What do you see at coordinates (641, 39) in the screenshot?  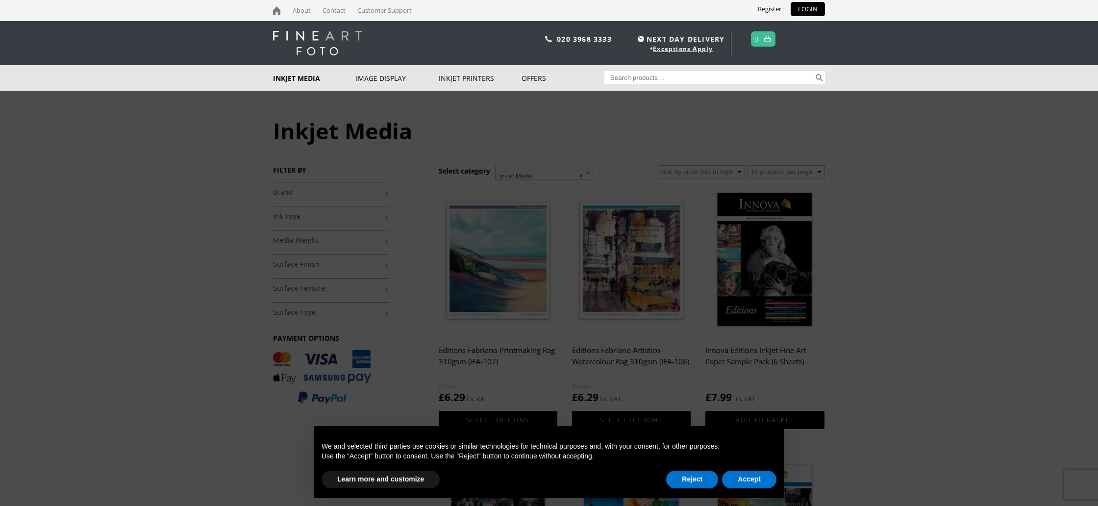 I see `img: time.svg` at bounding box center [641, 39].